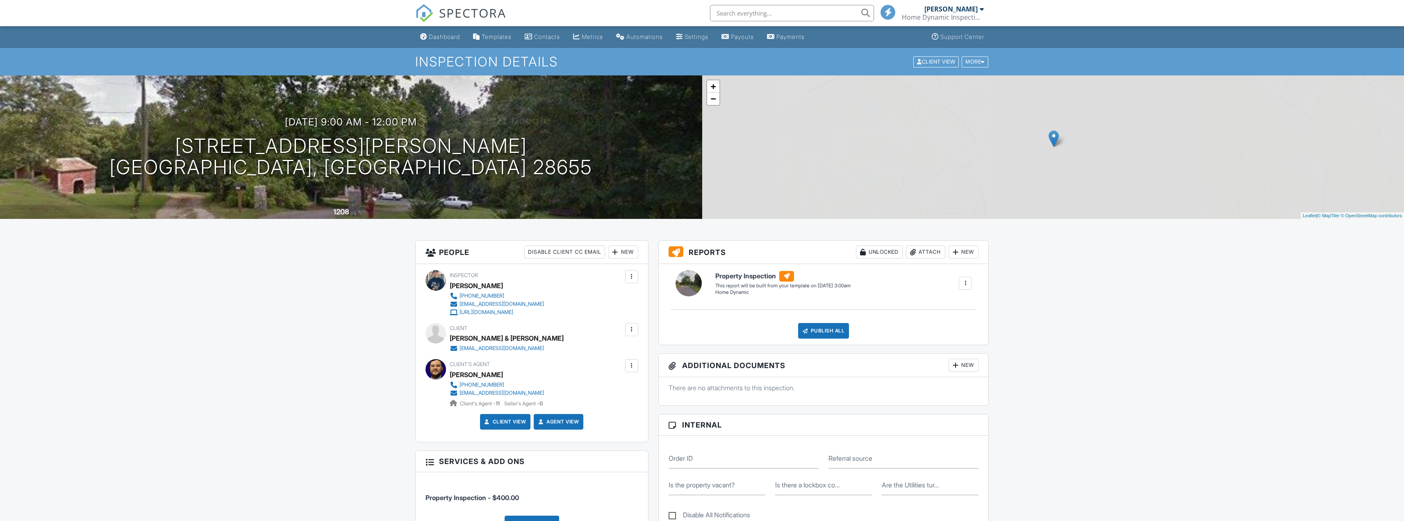 The width and height of the screenshot is (1404, 521). Describe the element at coordinates (783, 276) in the screenshot. I see `h6: Property Inspection` at that location.